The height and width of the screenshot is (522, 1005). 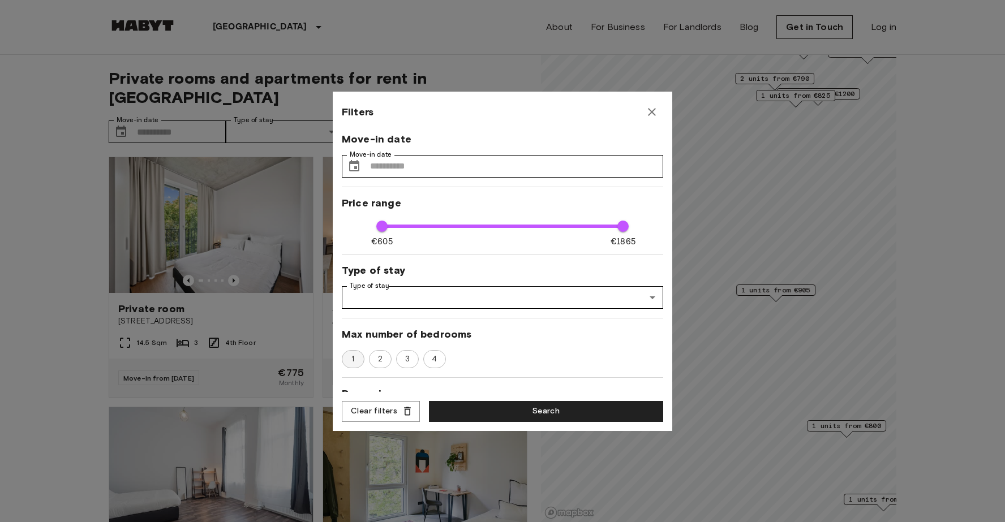 I want to click on span: 4, so click(x=434, y=359).